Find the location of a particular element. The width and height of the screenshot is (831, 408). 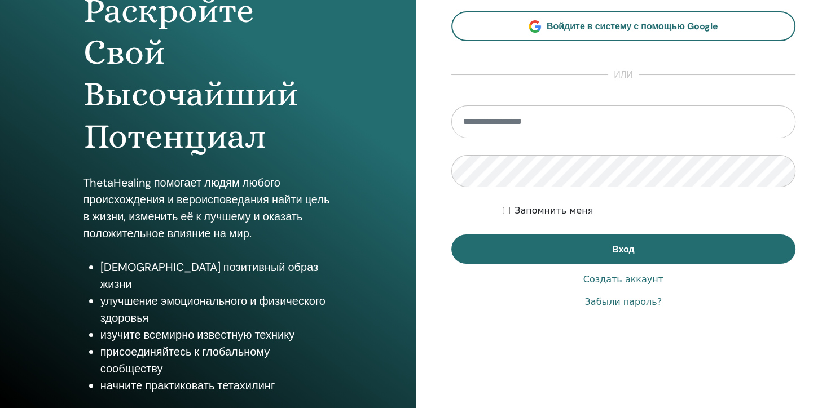

ya-tr-span: начните практиковать тетахилинг is located at coordinates (187, 386).